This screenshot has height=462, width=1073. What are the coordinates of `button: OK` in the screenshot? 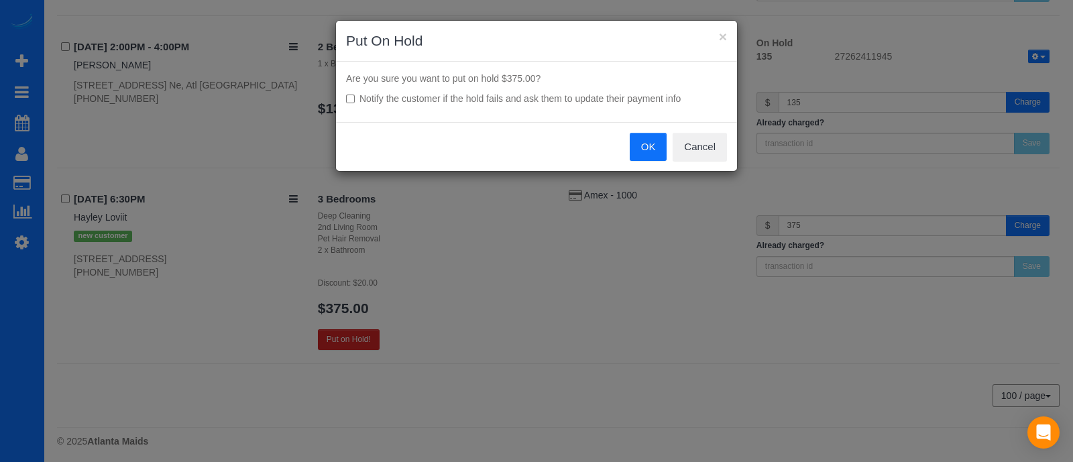 It's located at (648, 147).